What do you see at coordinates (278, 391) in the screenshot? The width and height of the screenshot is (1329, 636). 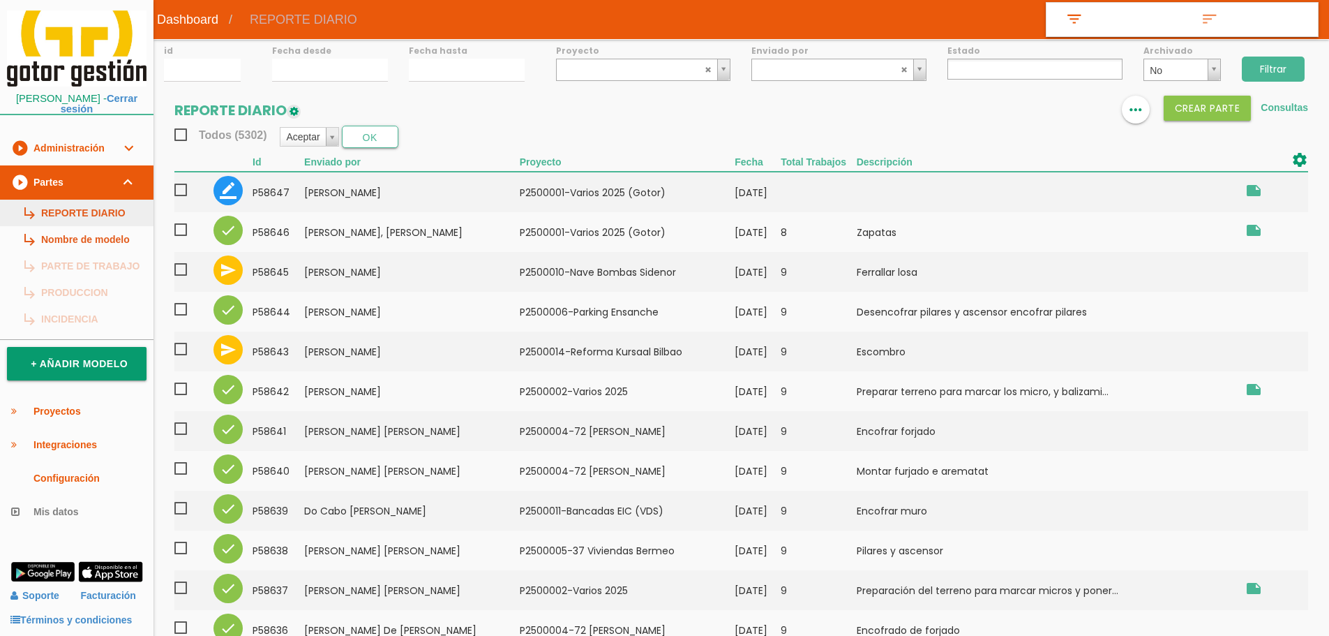 I see `td: 58642` at bounding box center [278, 391].